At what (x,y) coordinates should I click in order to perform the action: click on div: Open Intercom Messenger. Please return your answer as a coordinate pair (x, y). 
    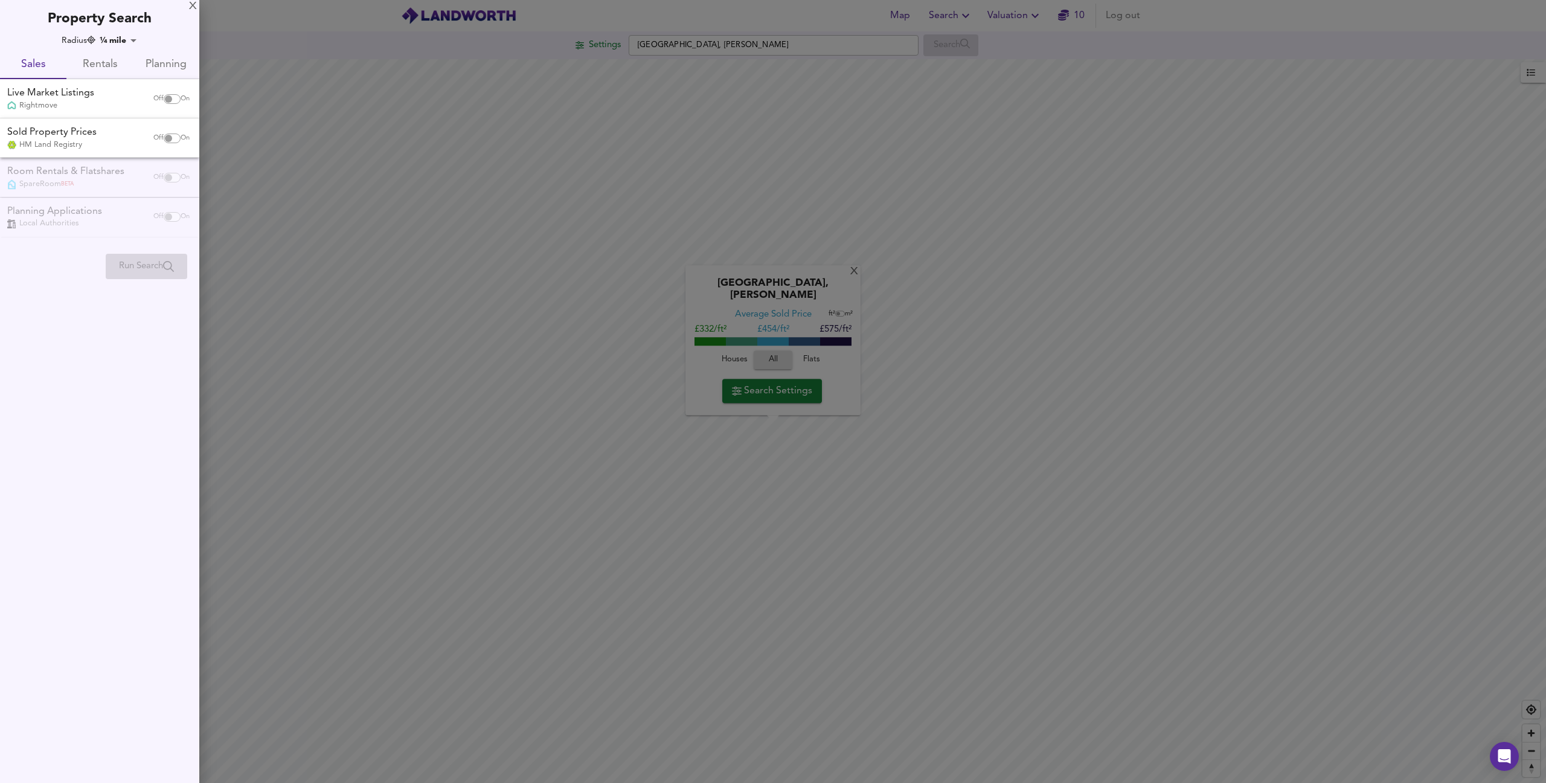
    Looking at the image, I should click on (1504, 756).